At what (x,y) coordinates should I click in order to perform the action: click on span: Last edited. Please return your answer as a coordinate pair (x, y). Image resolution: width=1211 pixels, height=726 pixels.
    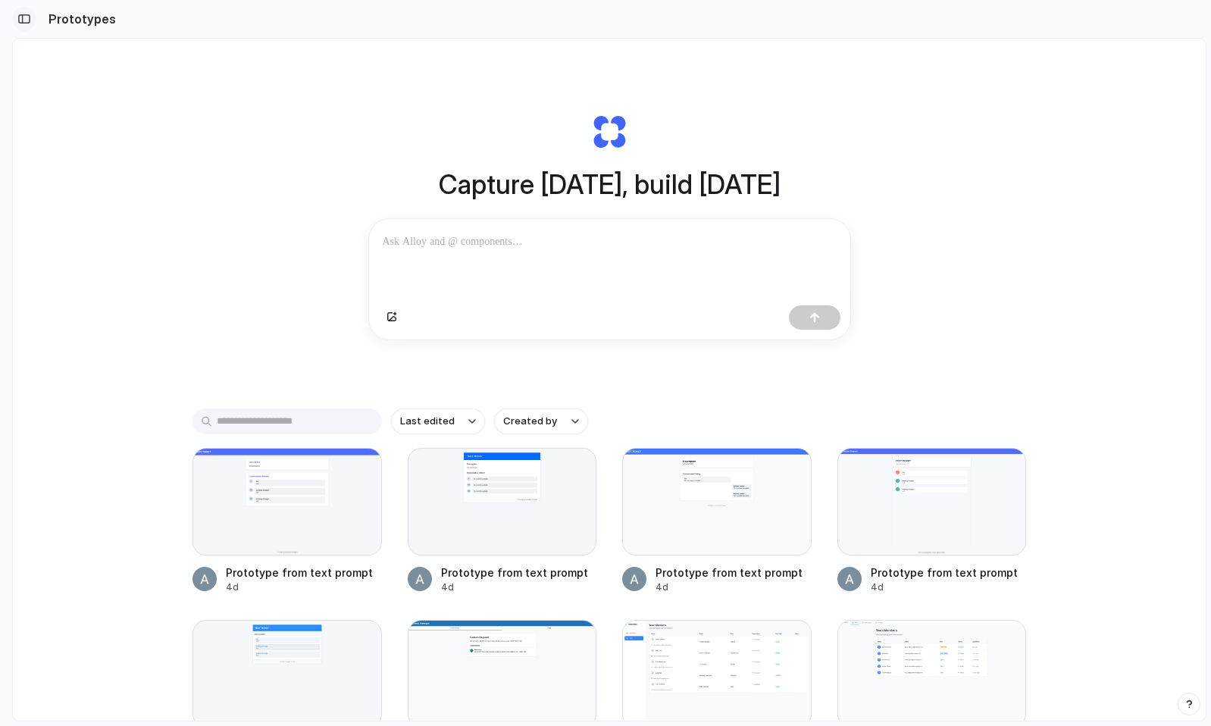
    Looking at the image, I should click on (428, 421).